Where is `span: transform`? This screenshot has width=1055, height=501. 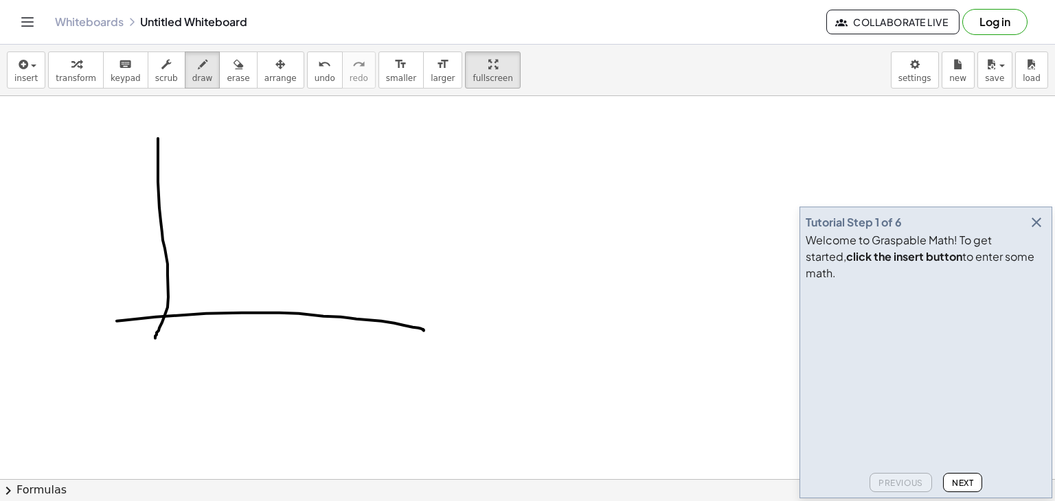
span: transform is located at coordinates (76, 78).